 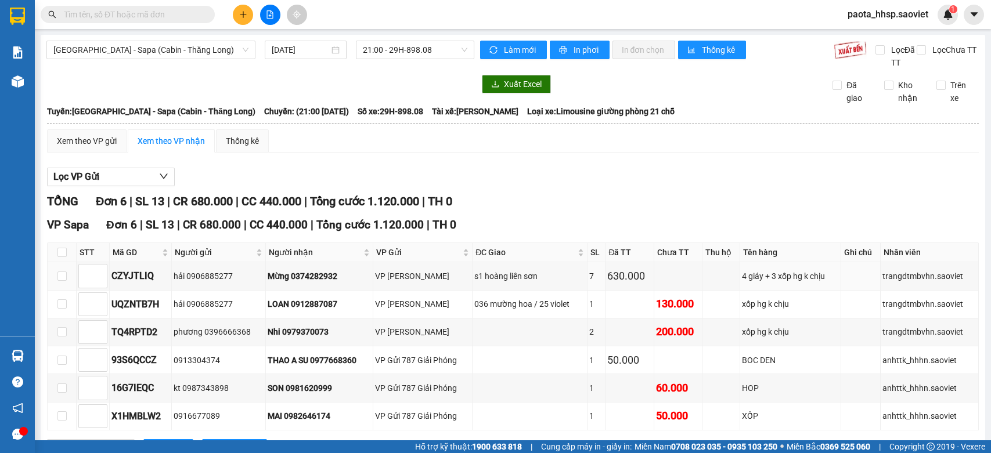 What do you see at coordinates (587, 50) in the screenshot?
I see `span: In phơi` at bounding box center [587, 50].